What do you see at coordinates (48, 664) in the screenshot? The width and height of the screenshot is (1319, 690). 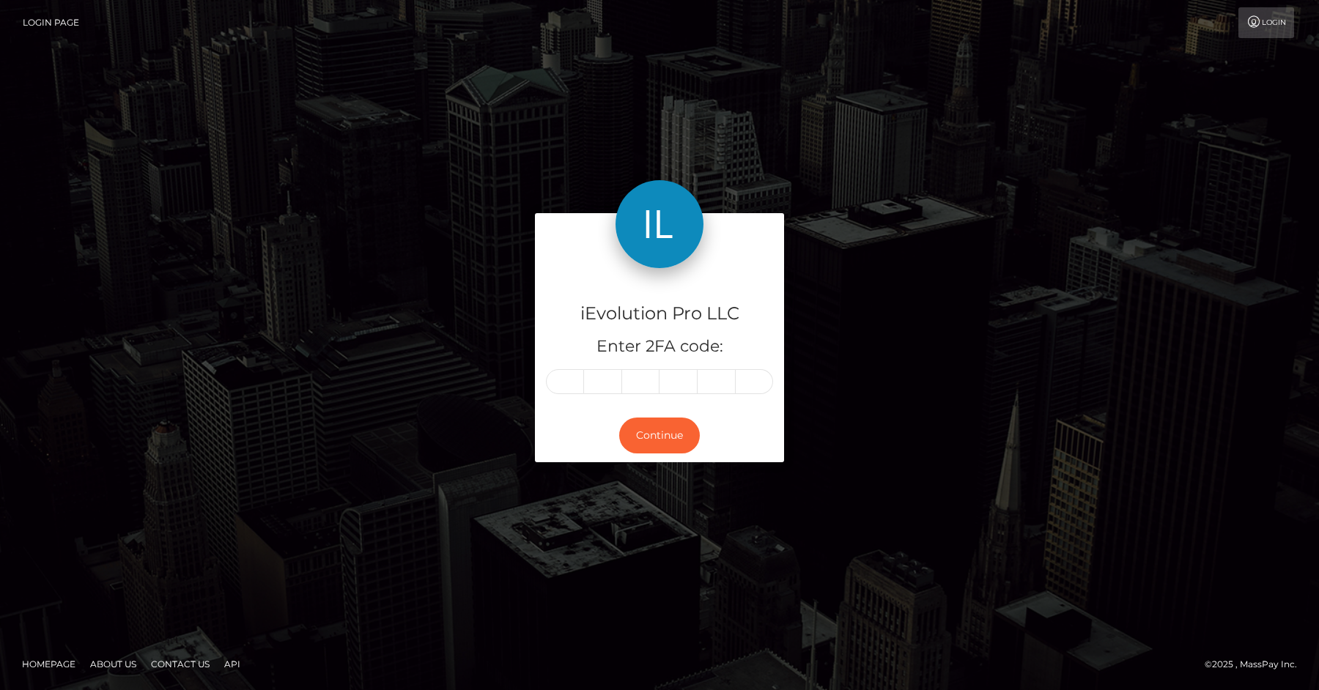 I see `a: Homepage` at bounding box center [48, 664].